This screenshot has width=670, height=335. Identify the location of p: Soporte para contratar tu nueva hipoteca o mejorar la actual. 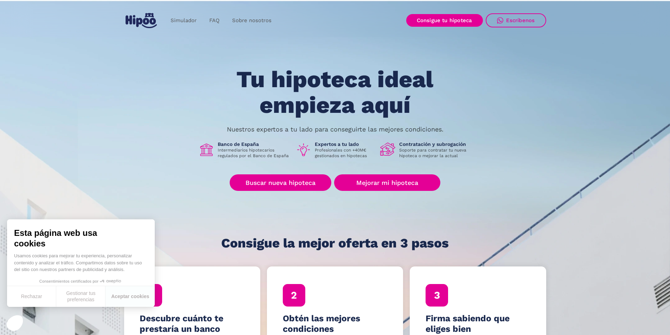
(436, 153).